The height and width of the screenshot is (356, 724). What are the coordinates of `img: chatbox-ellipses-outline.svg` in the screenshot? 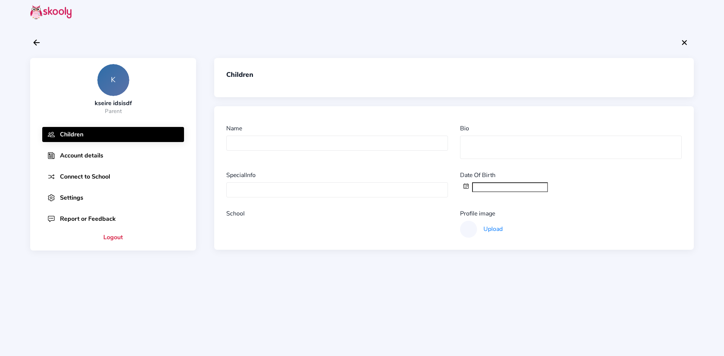 It's located at (51, 219).